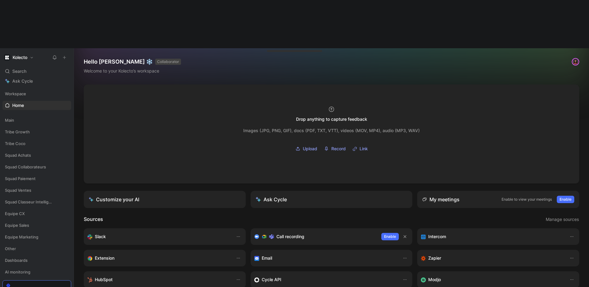 The height and width of the screenshot is (287, 589). I want to click on div: Search, so click(37, 71).